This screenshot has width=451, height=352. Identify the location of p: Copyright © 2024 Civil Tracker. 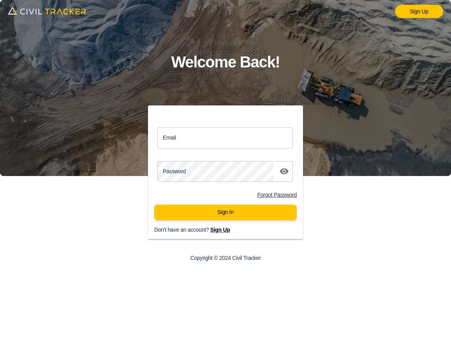
(226, 258).